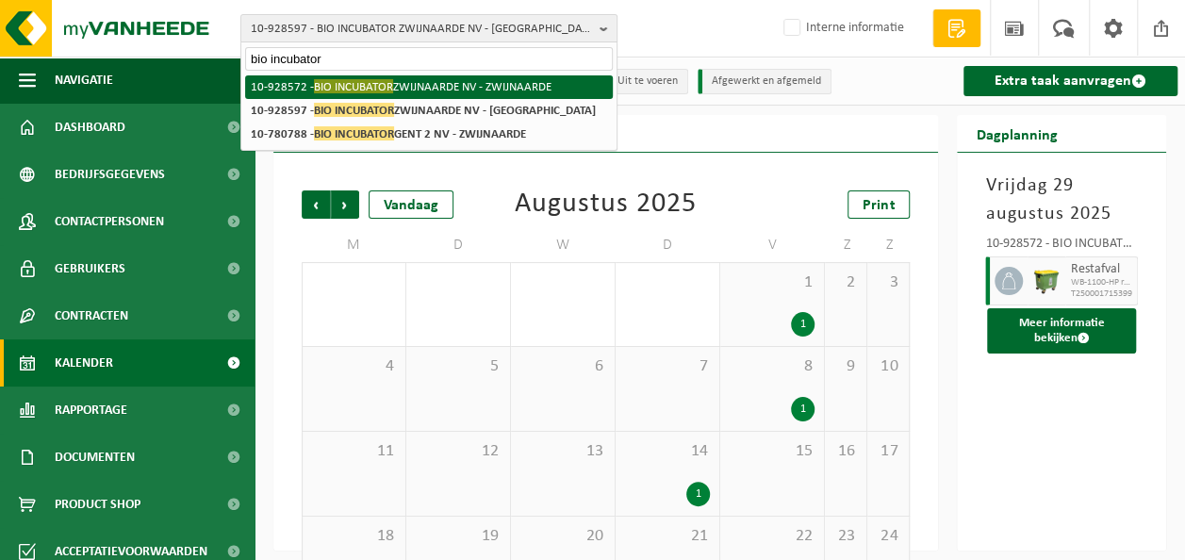 Image resolution: width=1185 pixels, height=560 pixels. Describe the element at coordinates (667, 536) in the screenshot. I see `span: 21` at that location.